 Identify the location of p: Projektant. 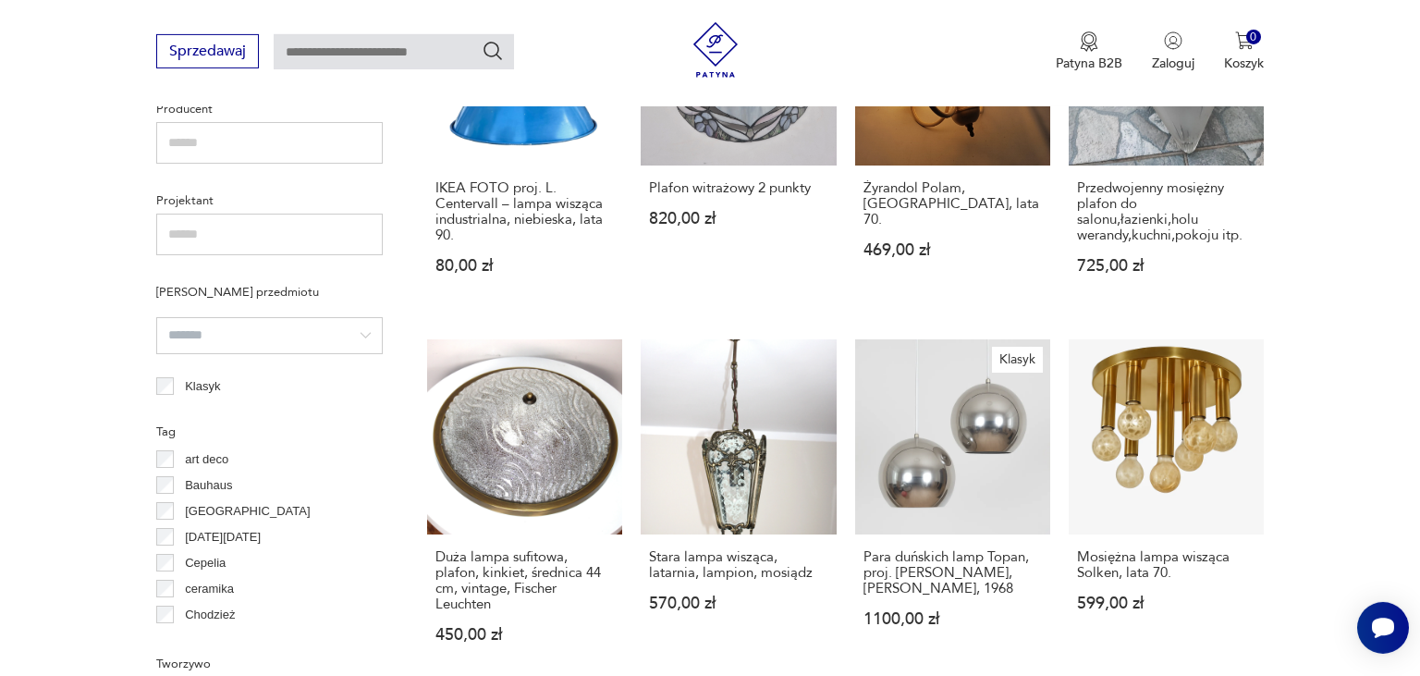
(269, 201).